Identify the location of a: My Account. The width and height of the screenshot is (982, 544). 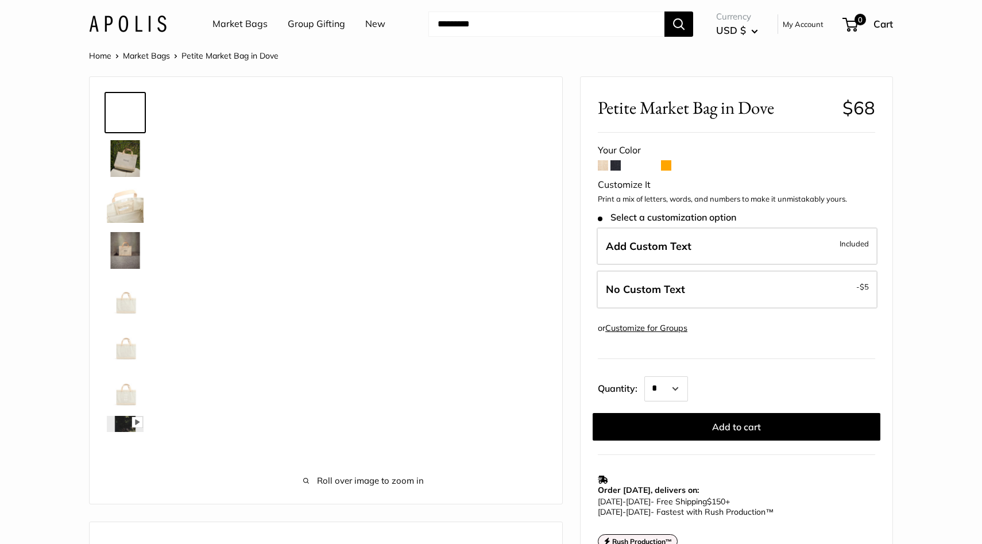
(803, 24).